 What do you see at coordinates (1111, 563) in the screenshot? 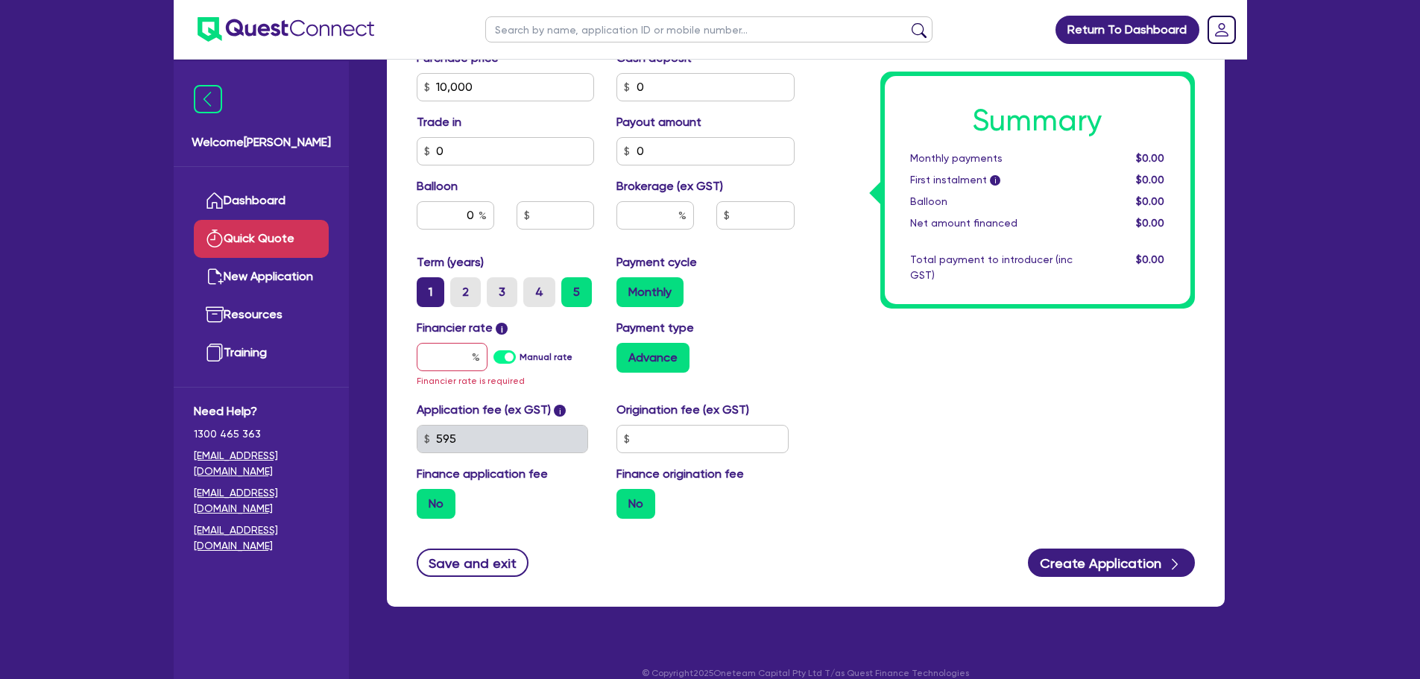
I see `button: Create Application` at bounding box center [1111, 563].